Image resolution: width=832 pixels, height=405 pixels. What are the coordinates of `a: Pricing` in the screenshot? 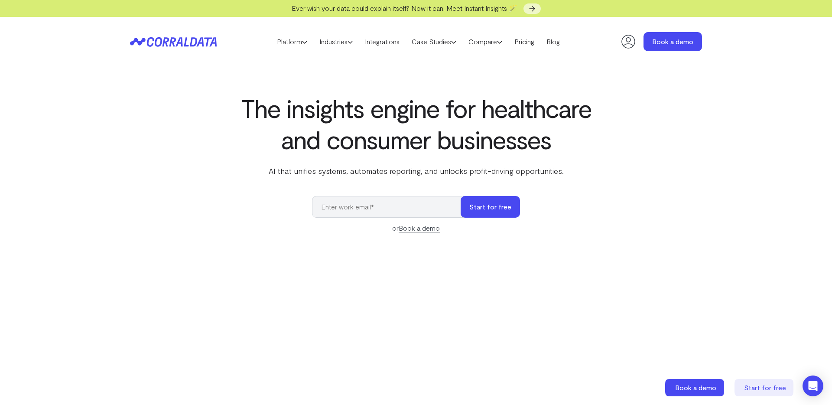 It's located at (524, 42).